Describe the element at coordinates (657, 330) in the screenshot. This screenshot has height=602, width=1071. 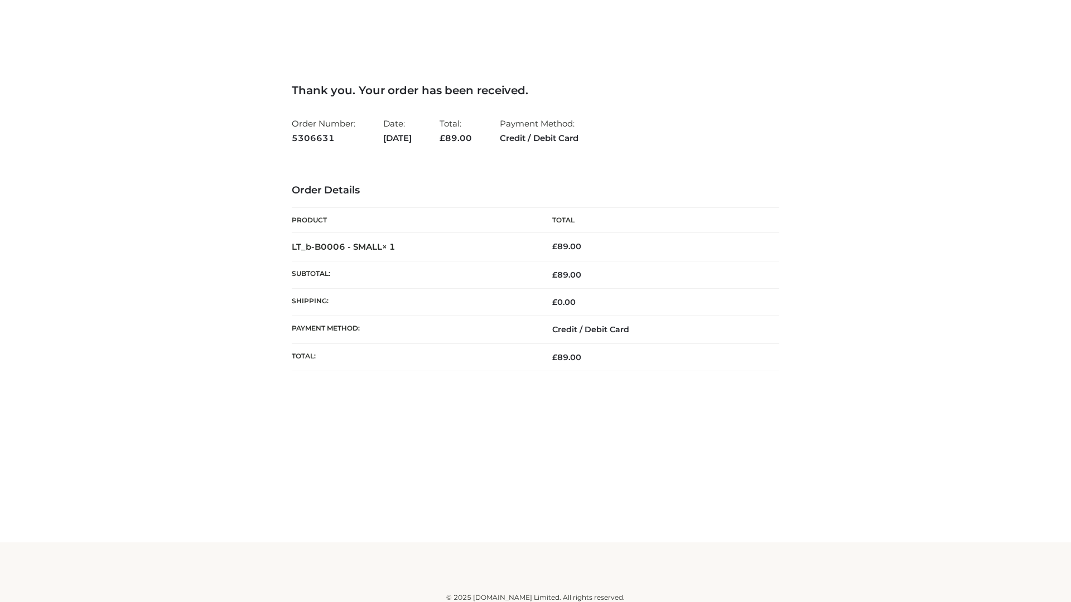
I see `td: Credit / Debit Card` at that location.